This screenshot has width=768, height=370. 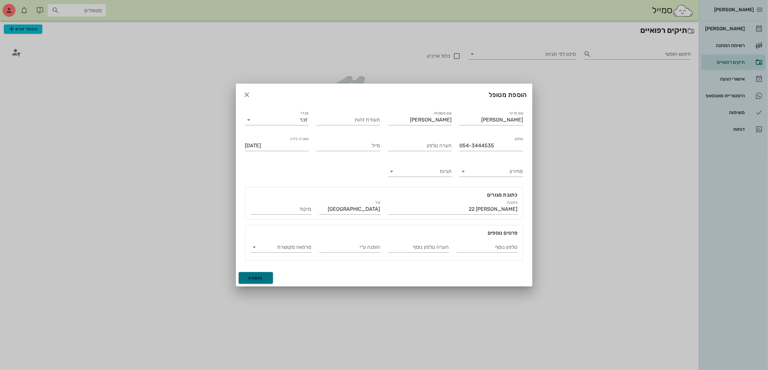 I want to click on label: מגדר, so click(x=305, y=113).